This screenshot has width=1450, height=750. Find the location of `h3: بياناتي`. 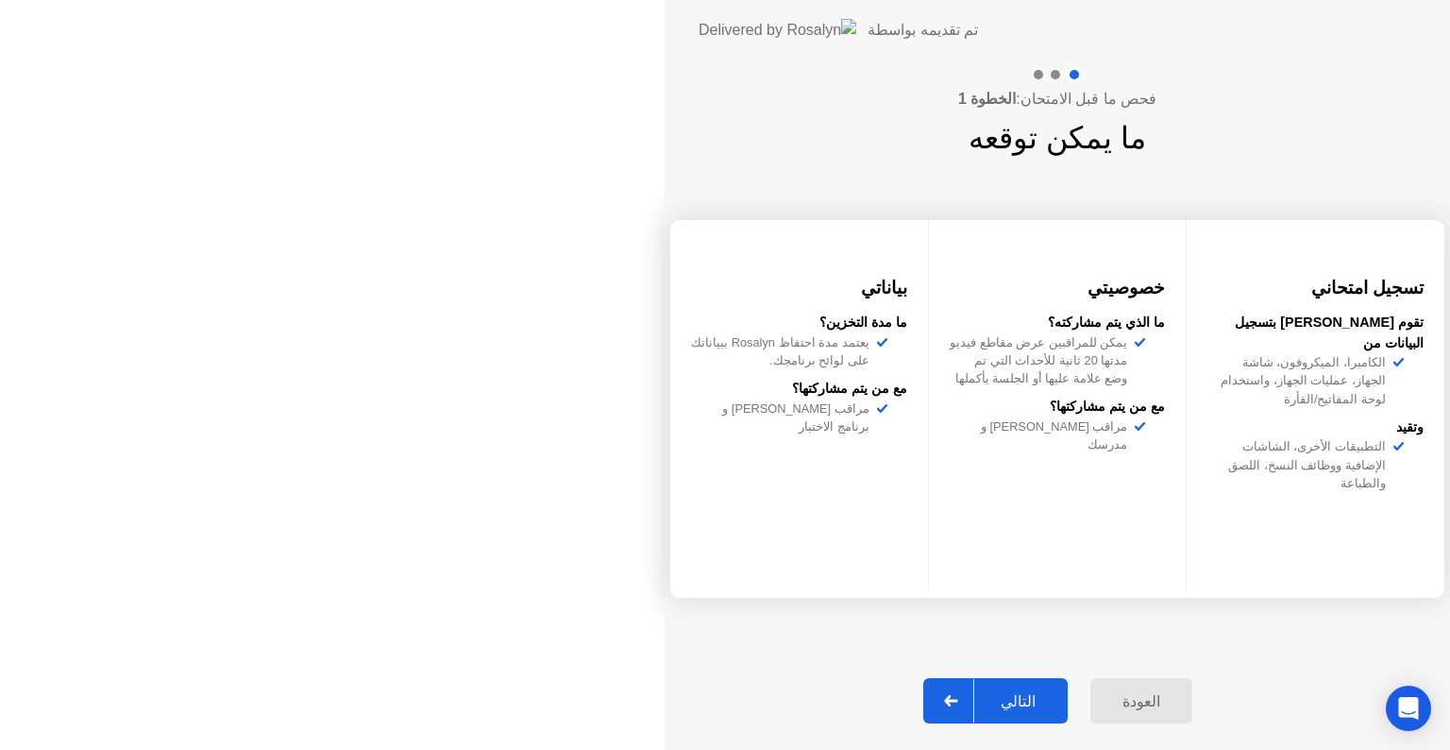

h3: بياناتي is located at coordinates (799, 288).